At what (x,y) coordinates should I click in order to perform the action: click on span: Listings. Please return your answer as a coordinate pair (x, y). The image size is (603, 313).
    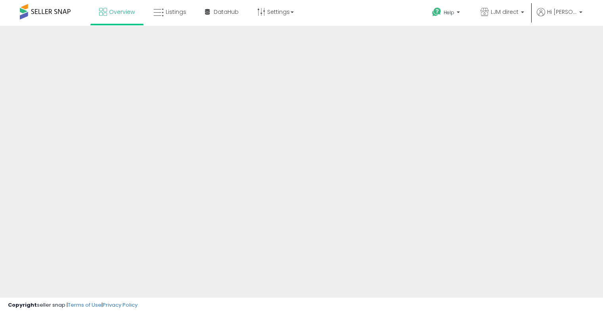
    Looking at the image, I should click on (176, 12).